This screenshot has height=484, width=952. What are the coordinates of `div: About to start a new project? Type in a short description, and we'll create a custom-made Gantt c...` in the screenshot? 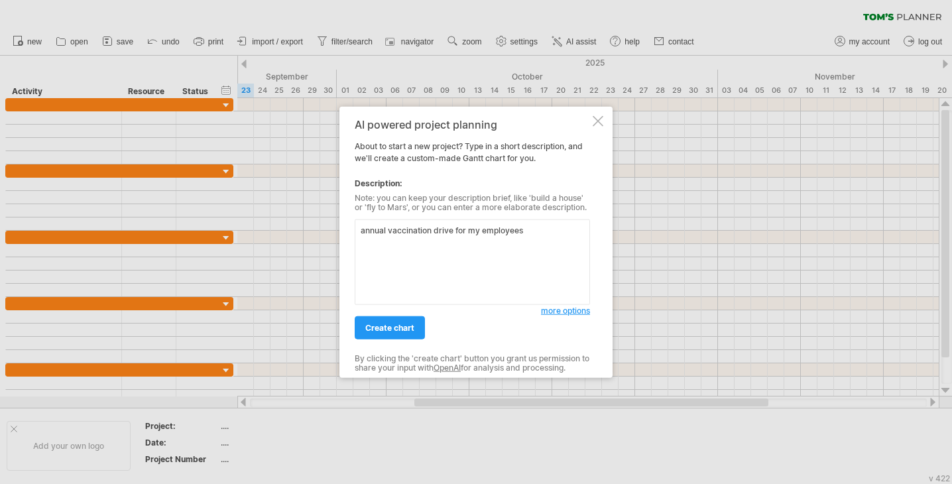 It's located at (472, 242).